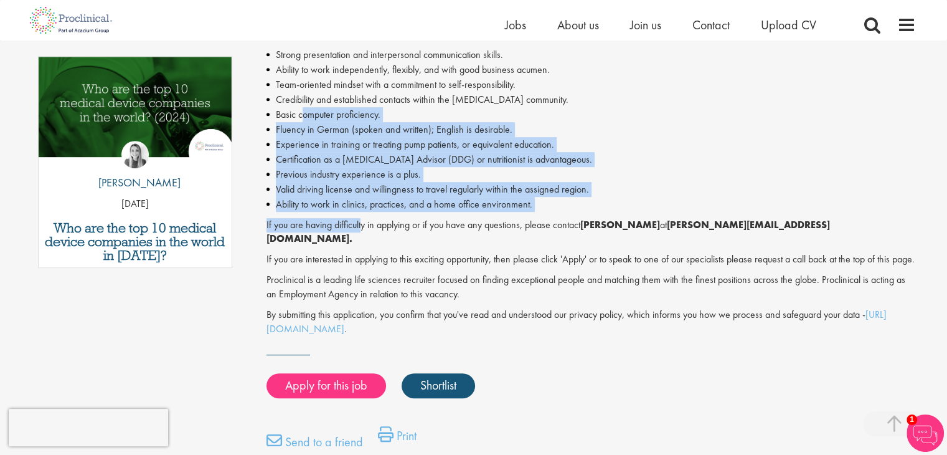 Image resolution: width=947 pixels, height=455 pixels. I want to click on li: Experience in training or treating pump patients, or equivalent education., so click(591, 144).